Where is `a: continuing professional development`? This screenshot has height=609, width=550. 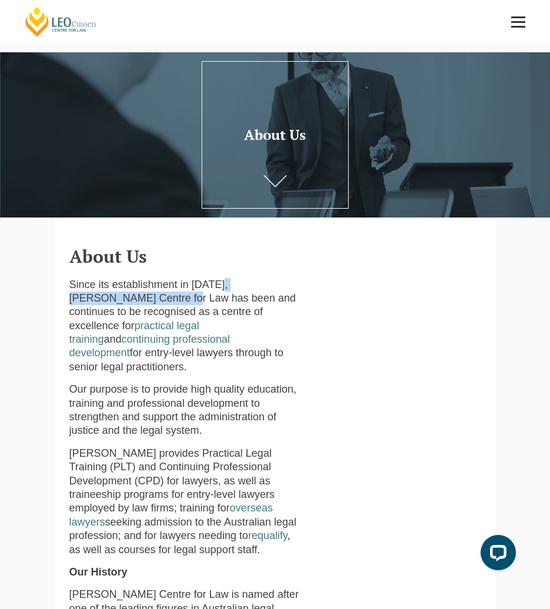
a: continuing professional development is located at coordinates (149, 346).